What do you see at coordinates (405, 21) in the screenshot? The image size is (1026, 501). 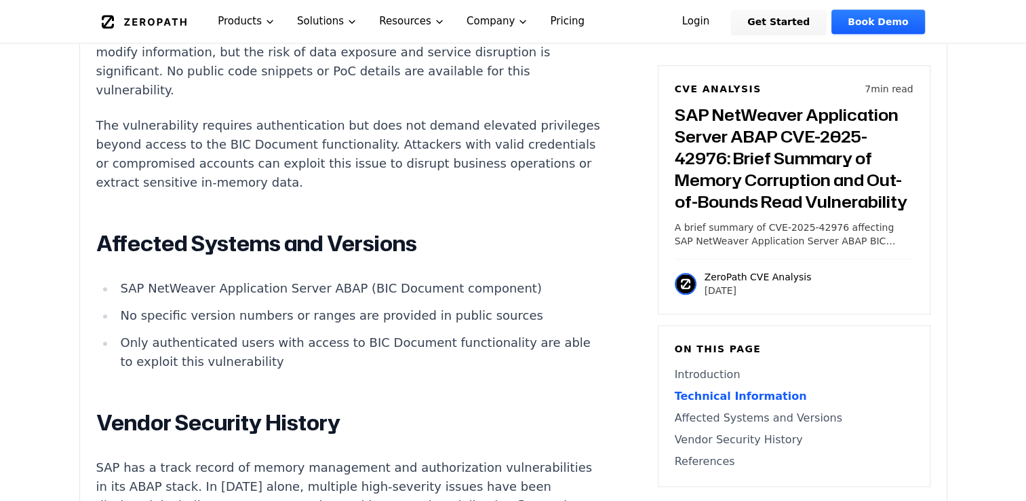 I see `font: Resources` at bounding box center [405, 21].